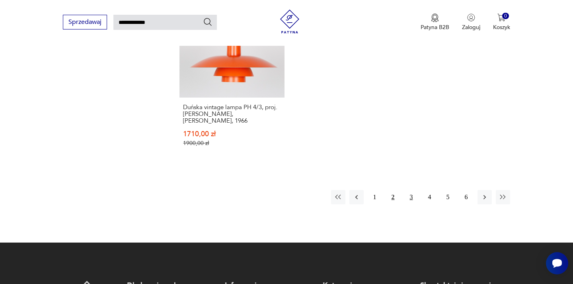  Describe the element at coordinates (501, 27) in the screenshot. I see `p: Koszyk` at that location.